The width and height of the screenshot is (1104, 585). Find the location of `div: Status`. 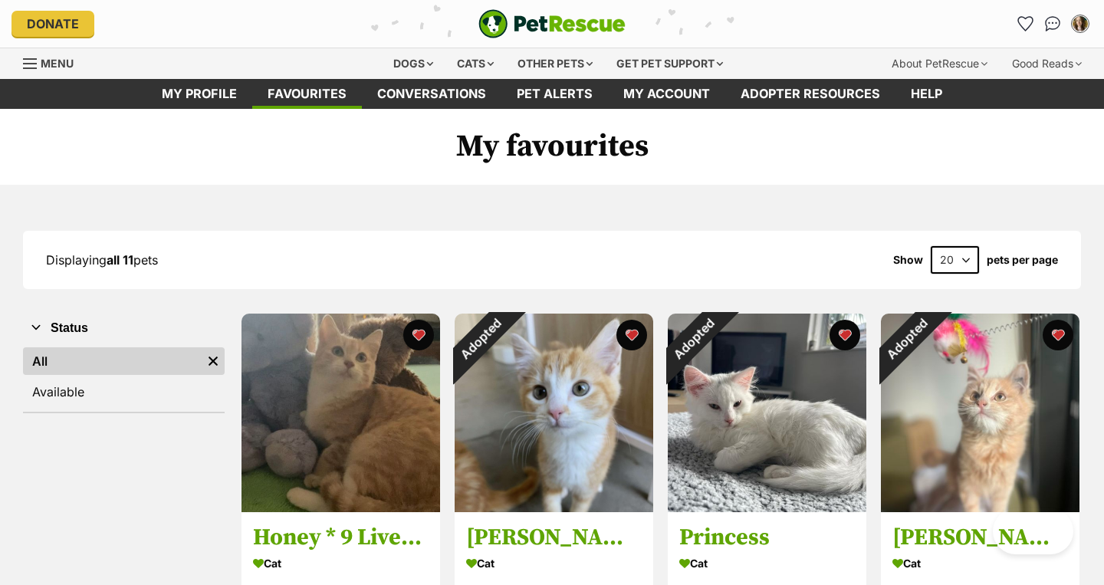

div: Status is located at coordinates (123, 378).